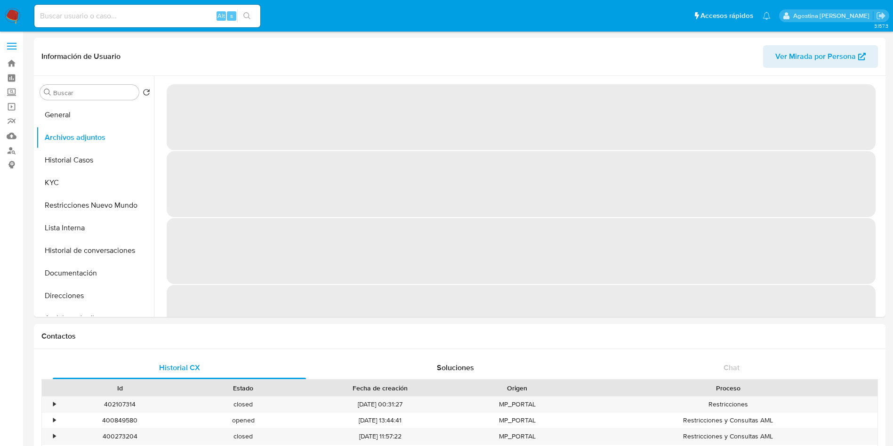 Image resolution: width=893 pixels, height=446 pixels. I want to click on span: Accesos rápidos, so click(727, 16).